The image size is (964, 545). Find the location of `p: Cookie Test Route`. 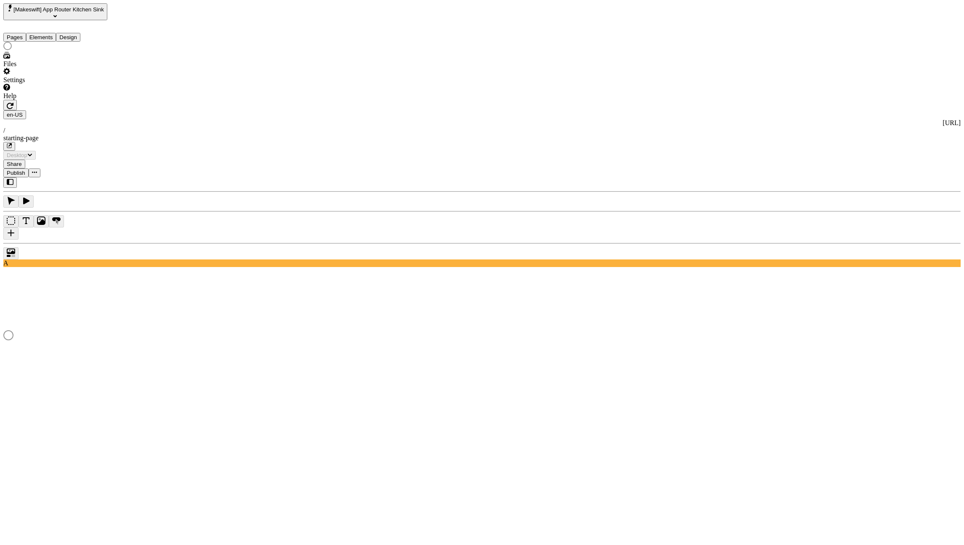

p: Cookie Test Route is located at coordinates (63, 11).